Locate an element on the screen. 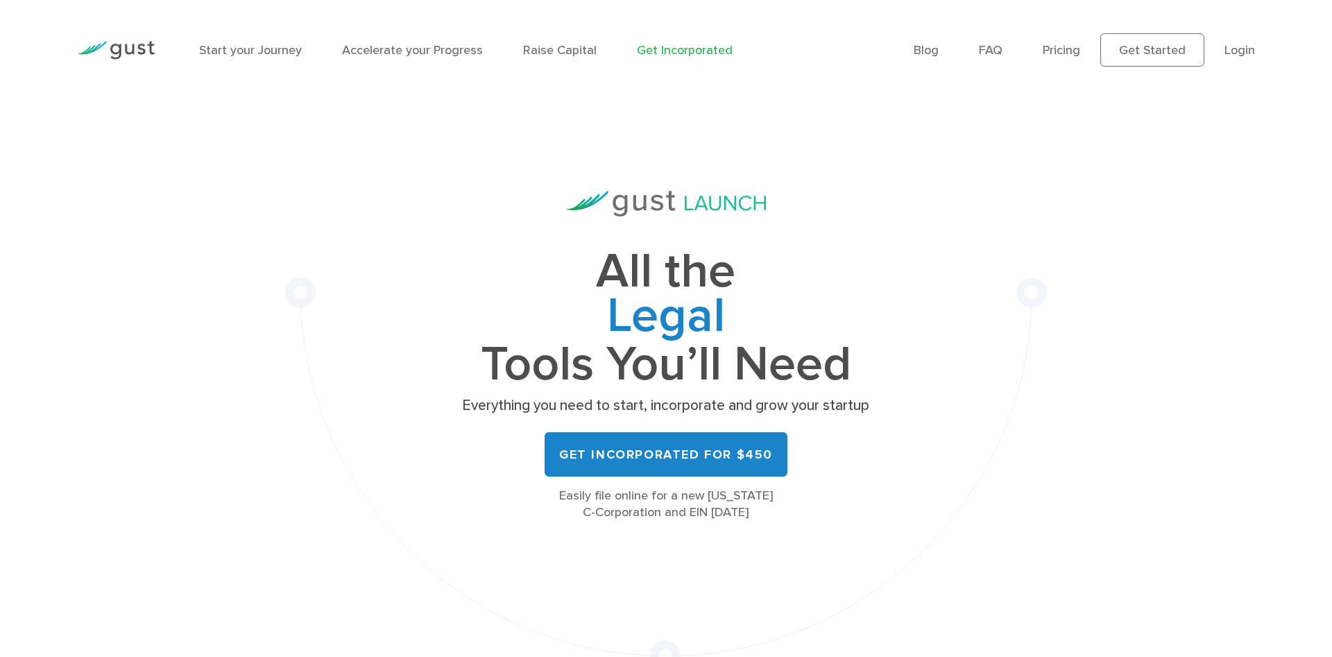 This screenshot has width=1332, height=657. a: Get Started is located at coordinates (1152, 50).